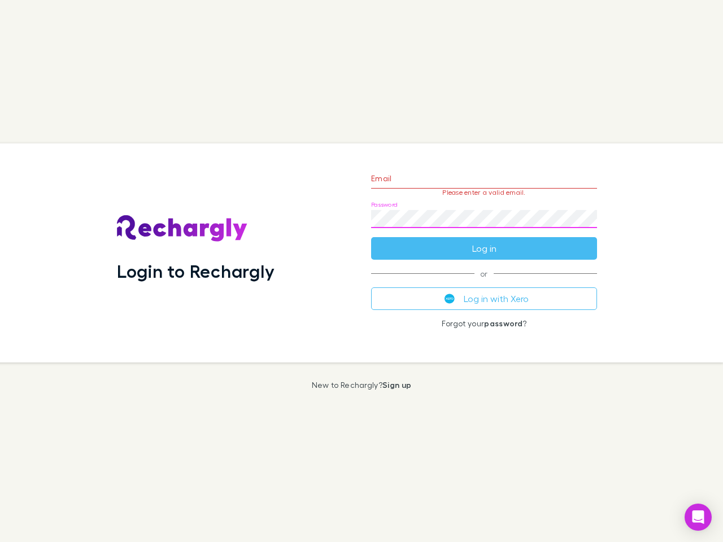  I want to click on a: password, so click(503, 323).